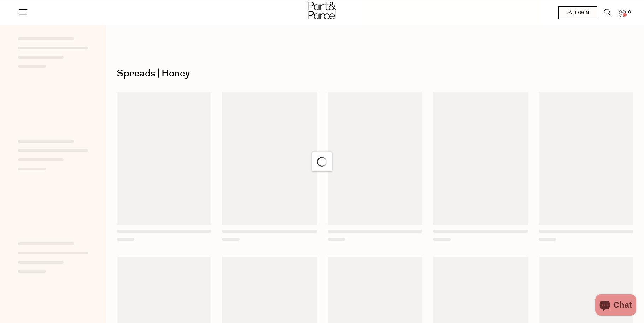 The height and width of the screenshot is (323, 644). What do you see at coordinates (616, 306) in the screenshot?
I see `inbox-online-store-chat: Shopify online store chat` at bounding box center [616, 306].